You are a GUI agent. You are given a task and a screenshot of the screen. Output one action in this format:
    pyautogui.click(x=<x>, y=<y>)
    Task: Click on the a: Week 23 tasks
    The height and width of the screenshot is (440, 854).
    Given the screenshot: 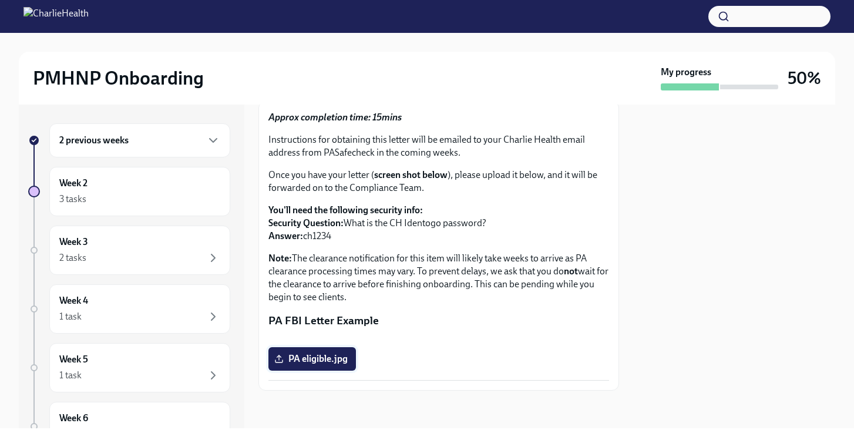 What is the action you would take?
    pyautogui.click(x=129, y=191)
    